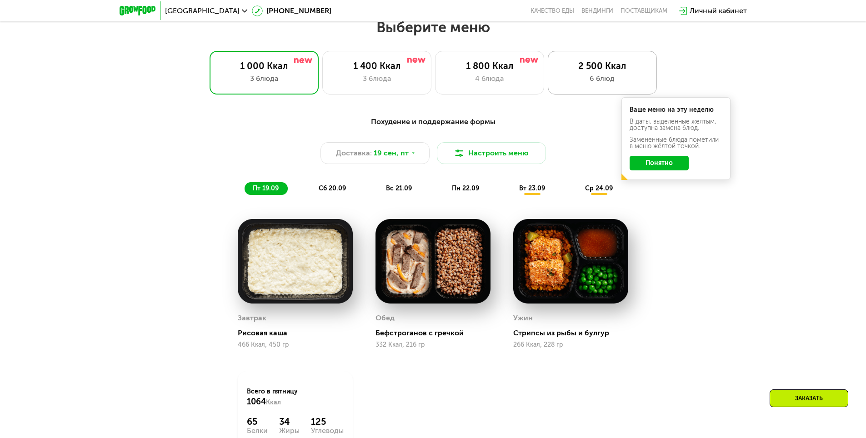  What do you see at coordinates (256, 402) in the screenshot?
I see `span: 1064` at bounding box center [256, 402].